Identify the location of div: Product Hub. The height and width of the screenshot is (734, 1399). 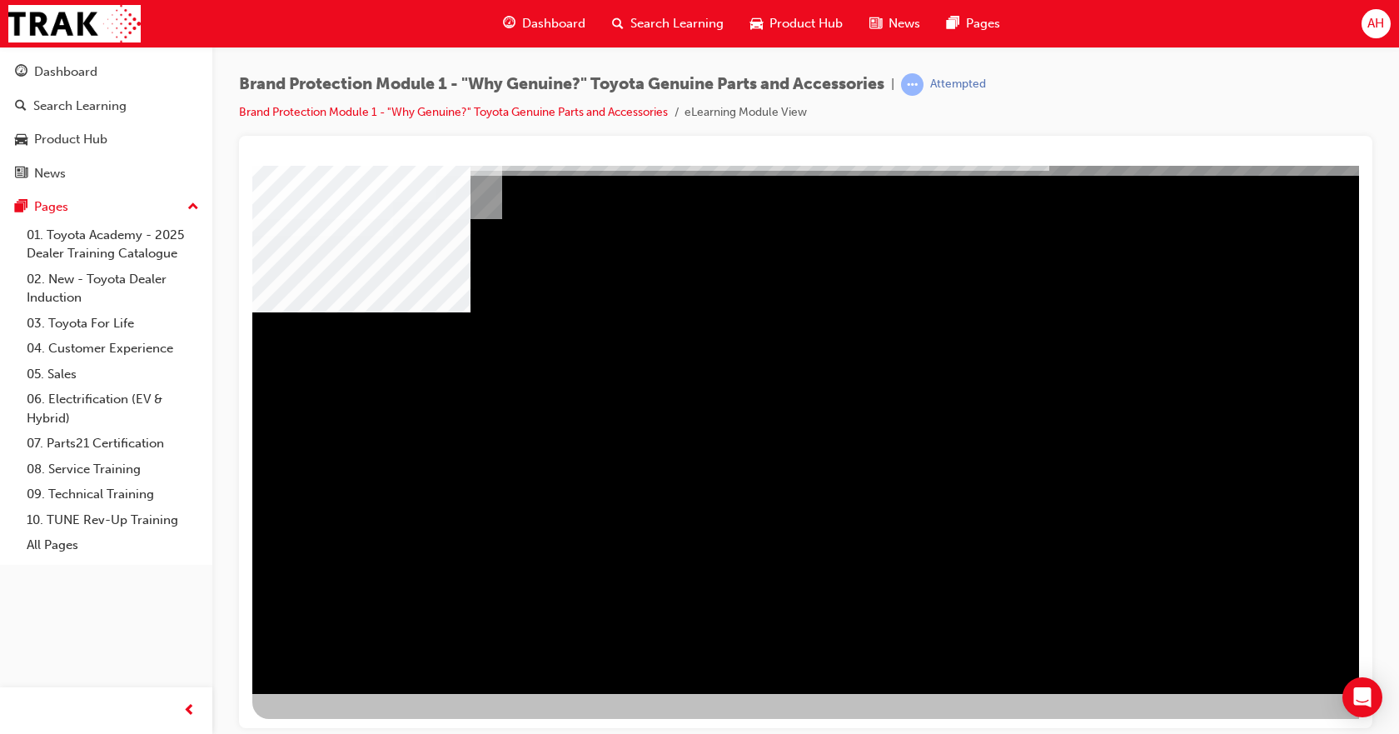
(71, 139).